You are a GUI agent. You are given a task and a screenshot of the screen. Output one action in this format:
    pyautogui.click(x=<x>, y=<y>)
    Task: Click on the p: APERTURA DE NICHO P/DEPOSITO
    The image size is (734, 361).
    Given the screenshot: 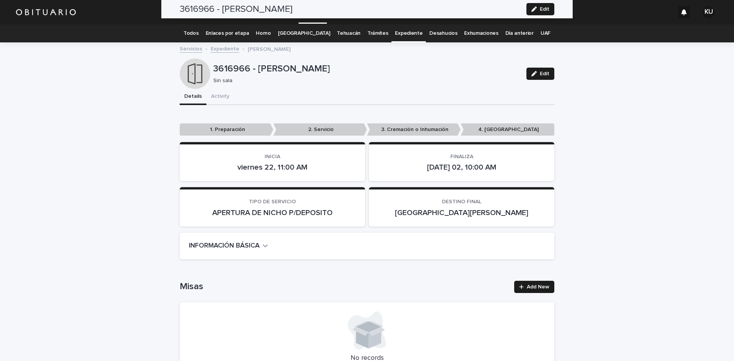 What is the action you would take?
    pyautogui.click(x=272, y=213)
    